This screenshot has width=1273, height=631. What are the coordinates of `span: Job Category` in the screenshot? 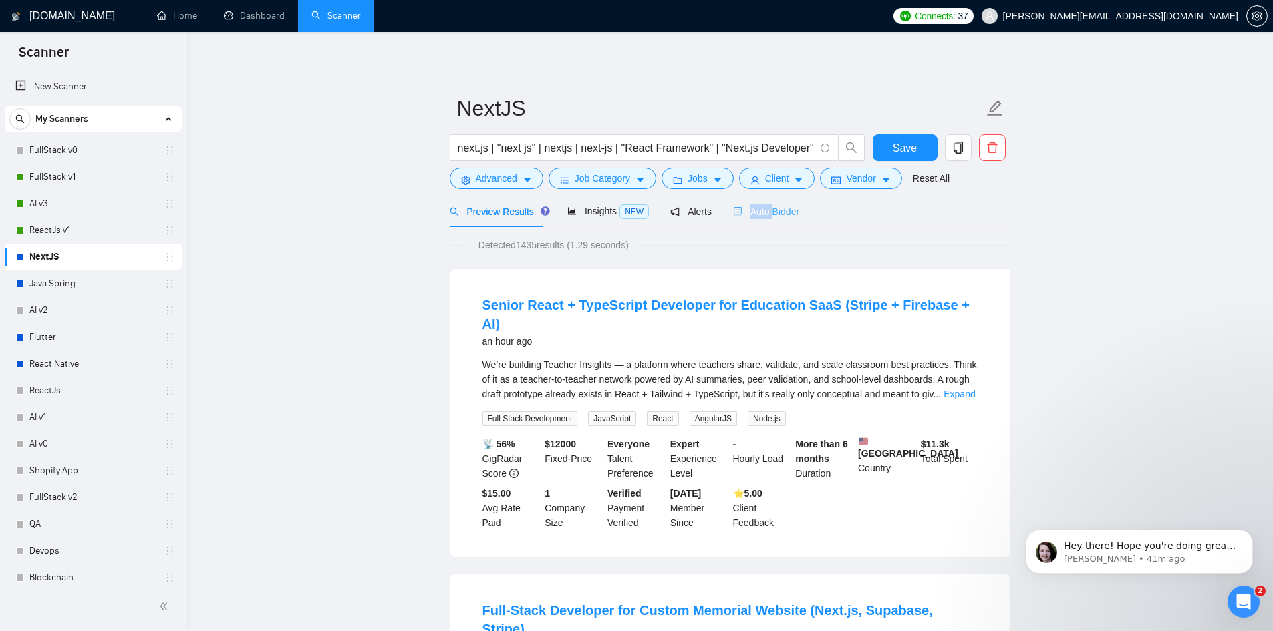 It's located at (602, 178).